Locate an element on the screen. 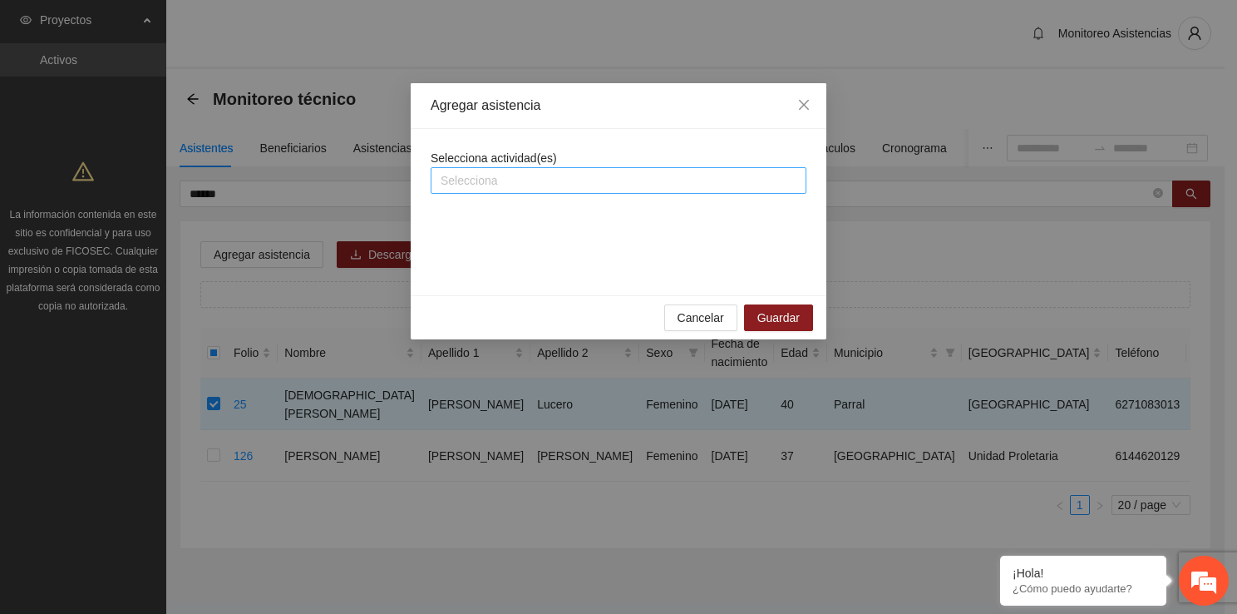 The width and height of the screenshot is (1237, 614). button: Guardar is located at coordinates (778, 318).